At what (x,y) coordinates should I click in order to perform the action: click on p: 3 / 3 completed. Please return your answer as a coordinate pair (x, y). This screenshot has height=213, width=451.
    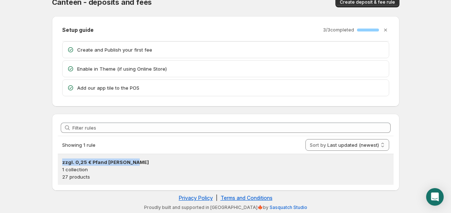
    Looking at the image, I should click on (338, 30).